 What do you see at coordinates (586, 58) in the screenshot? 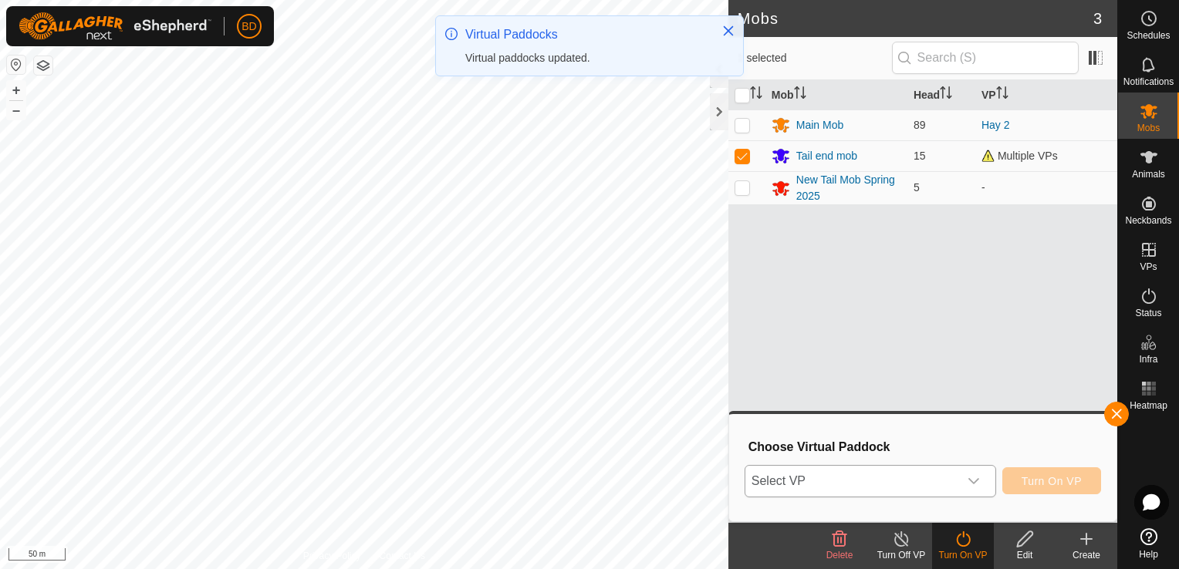
I see `div: Virtual paddocks updated.` at bounding box center [586, 58].